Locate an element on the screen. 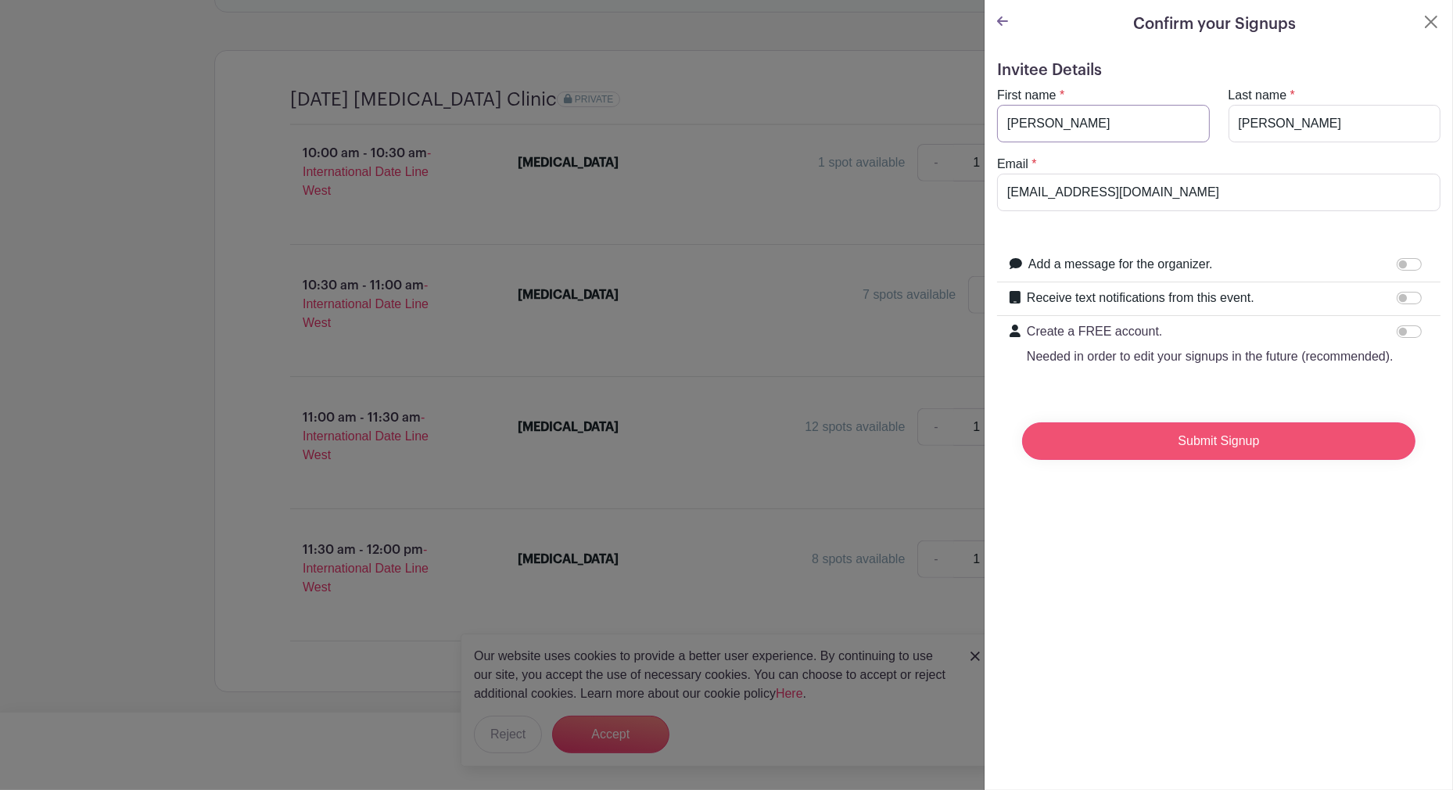  label: Last name is located at coordinates (1257, 95).